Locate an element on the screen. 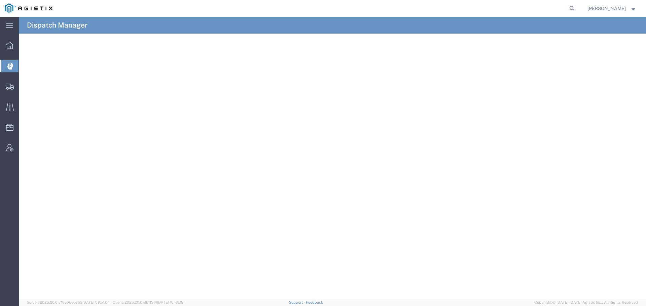  span: Client: 2025.20.0-8b113f4 is located at coordinates (148, 303).